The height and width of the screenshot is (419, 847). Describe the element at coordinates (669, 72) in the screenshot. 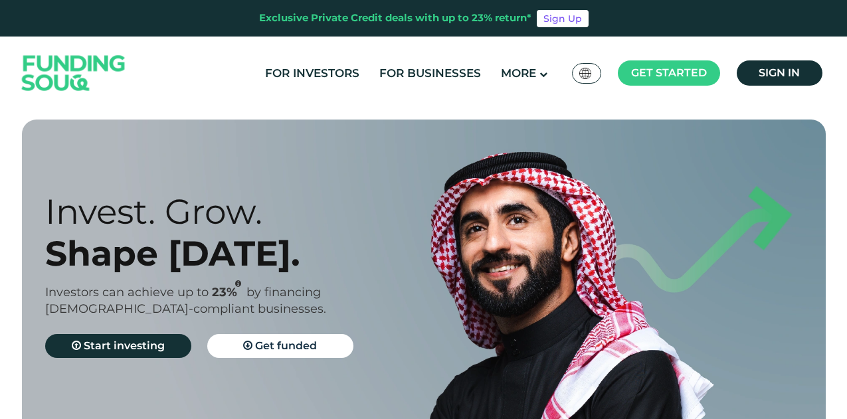

I see `span: Get started` at that location.